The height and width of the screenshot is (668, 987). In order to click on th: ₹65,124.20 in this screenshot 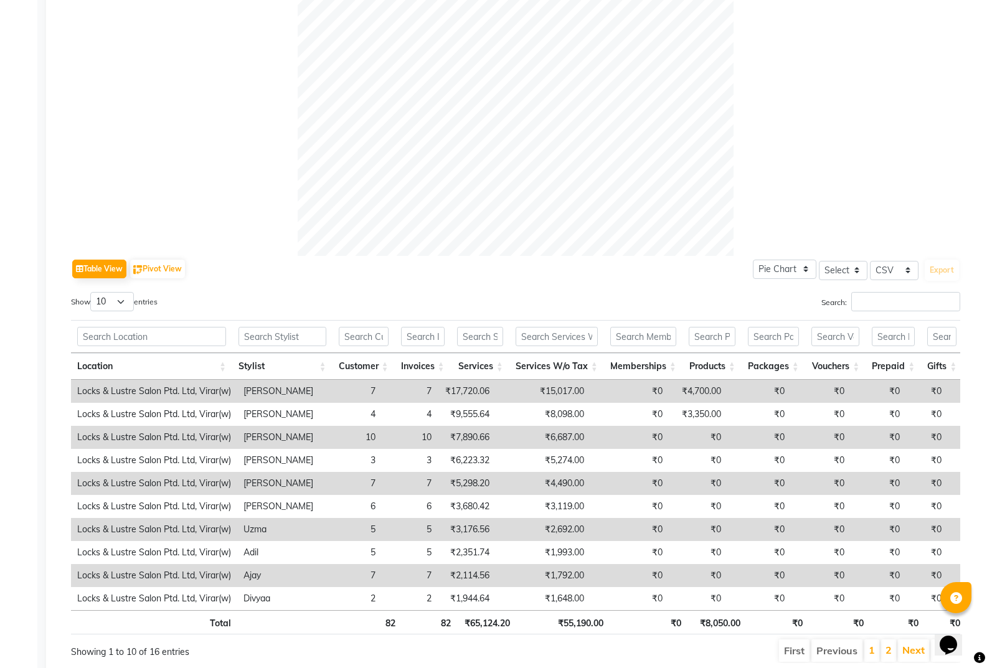, I will do `click(486, 622)`.